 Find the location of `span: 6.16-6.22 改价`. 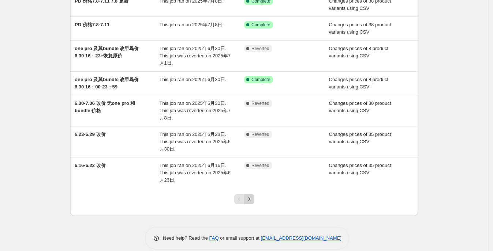

span: 6.16-6.22 改价 is located at coordinates (90, 165).